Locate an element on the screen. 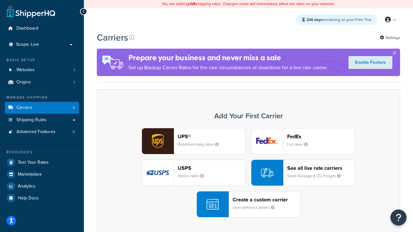  a: Help Docs is located at coordinates (42, 198).